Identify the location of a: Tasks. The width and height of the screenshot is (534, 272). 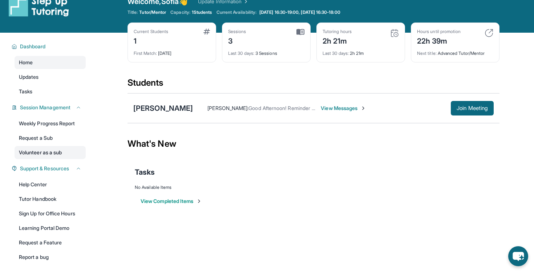
(50, 92).